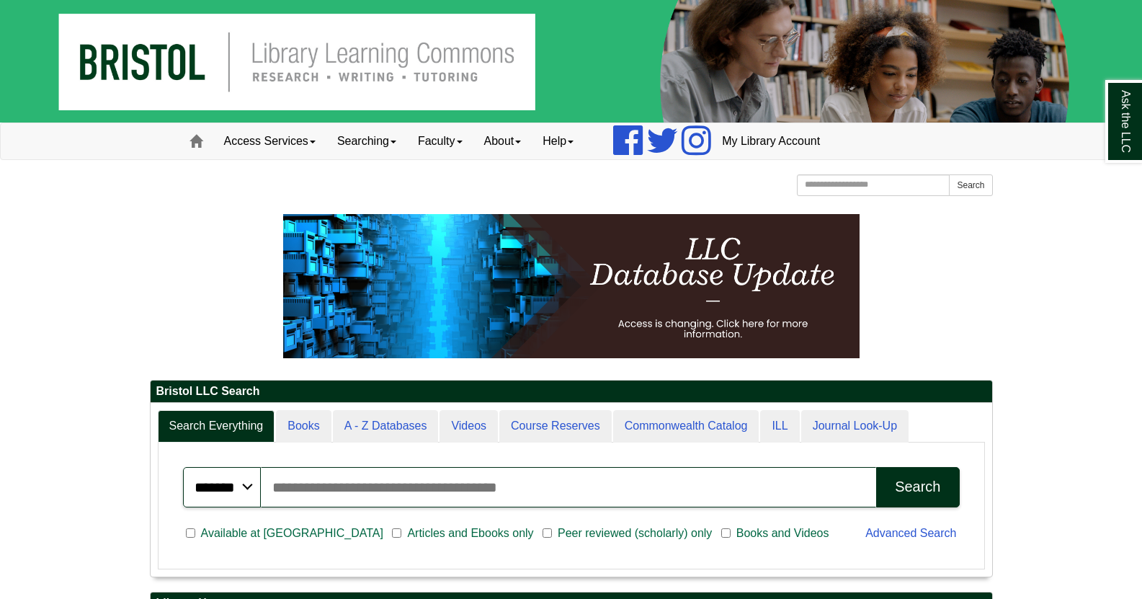  Describe the element at coordinates (468, 426) in the screenshot. I see `a: Videos` at that location.